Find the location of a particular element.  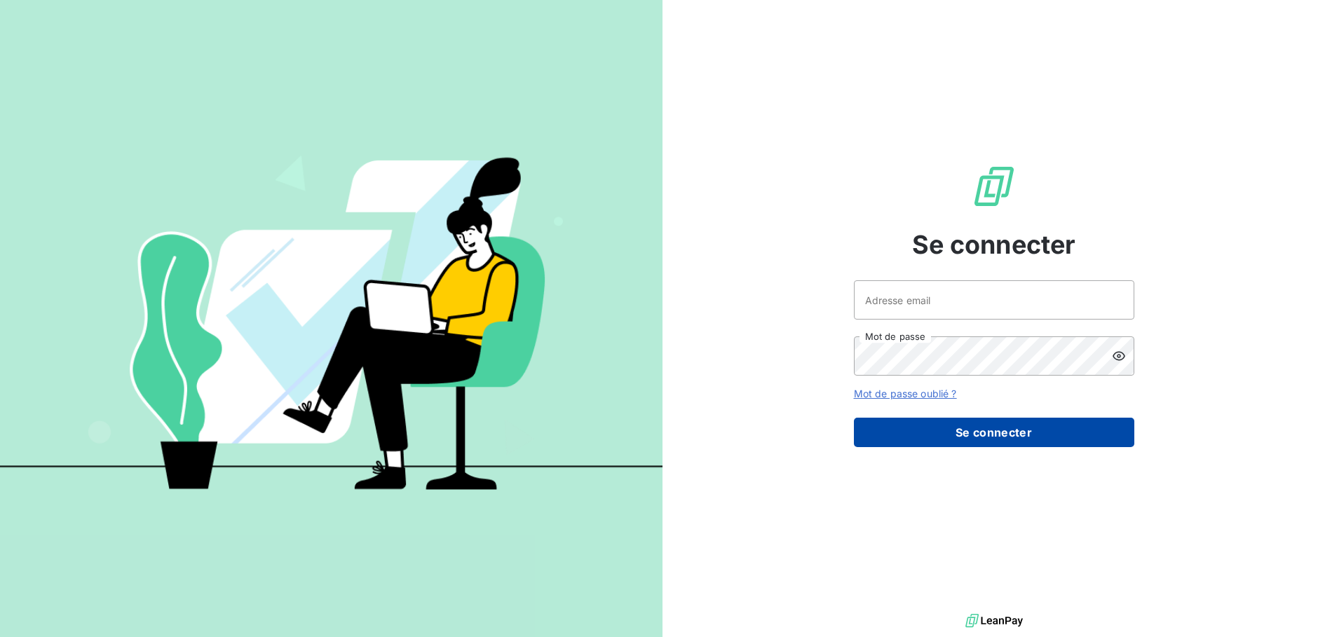

span: Se connecter is located at coordinates (994, 245).